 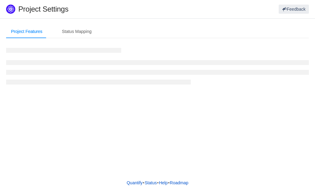 I want to click on h1: Project Settings, so click(x=104, y=9).